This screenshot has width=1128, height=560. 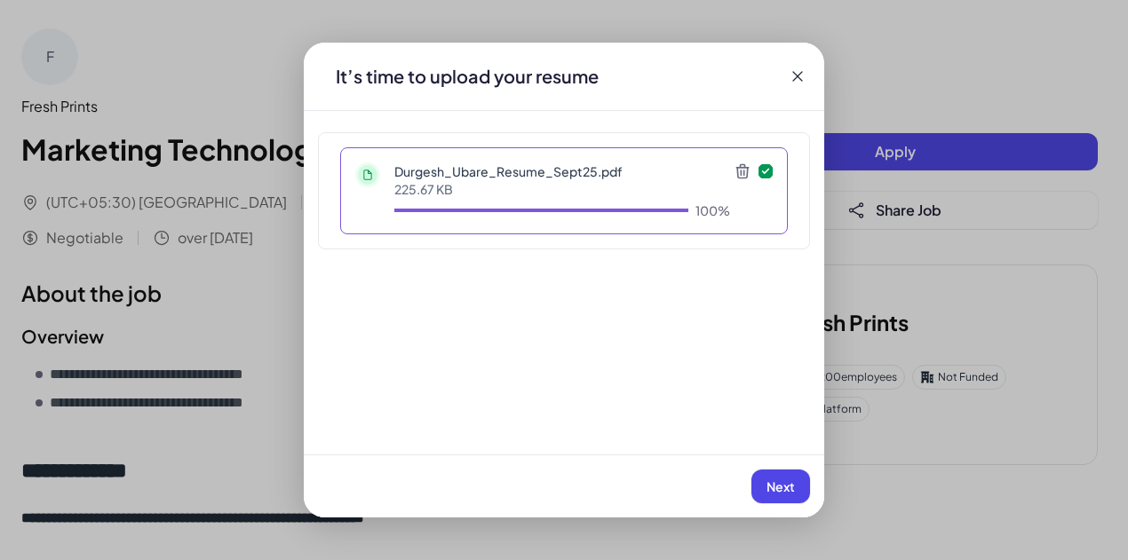 What do you see at coordinates (467, 76) in the screenshot?
I see `div: It’s time to upload your resume` at bounding box center [467, 76].